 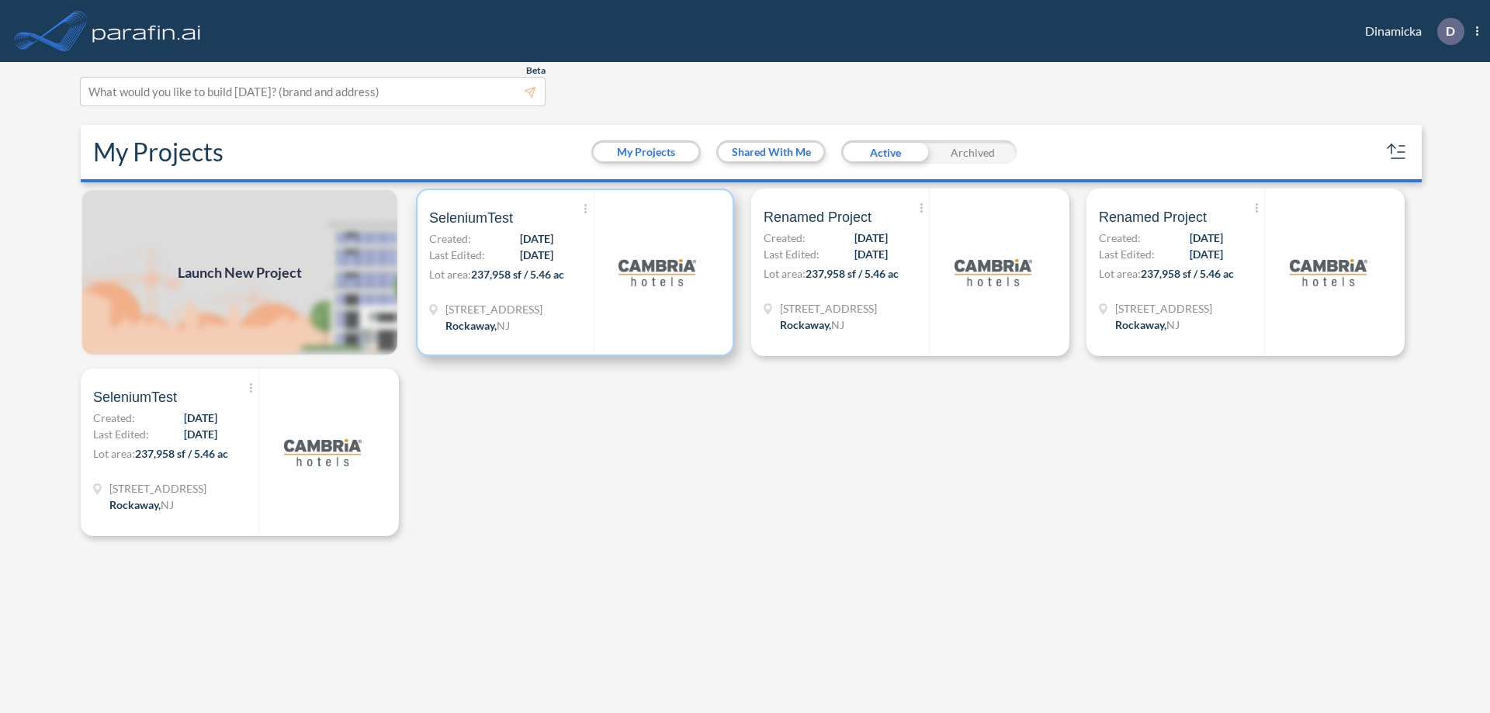 I want to click on div: Archived, so click(x=972, y=152).